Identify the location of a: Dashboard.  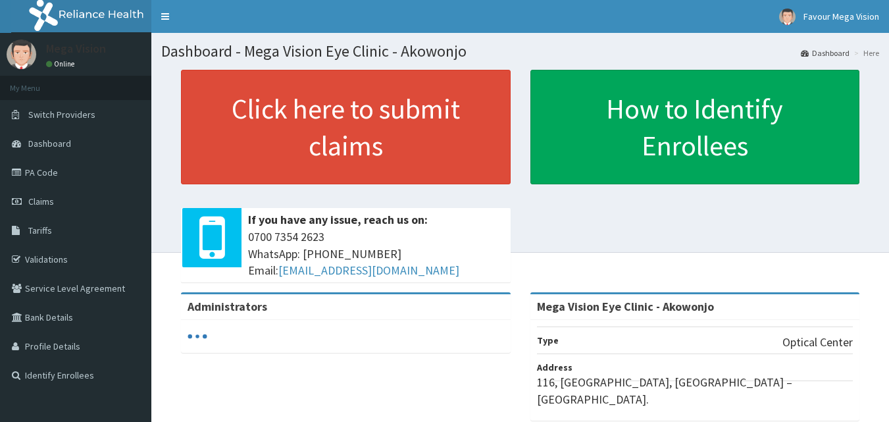
(825, 53).